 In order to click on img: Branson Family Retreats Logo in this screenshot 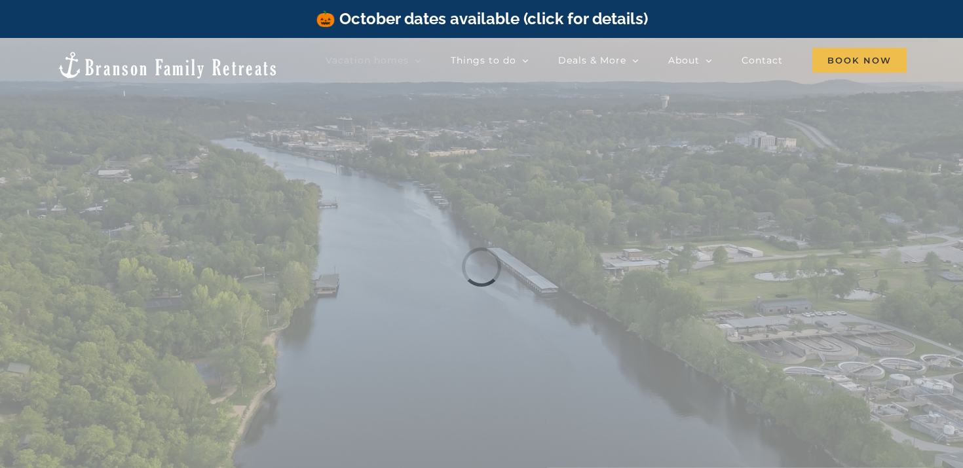, I will do `click(167, 65)`.